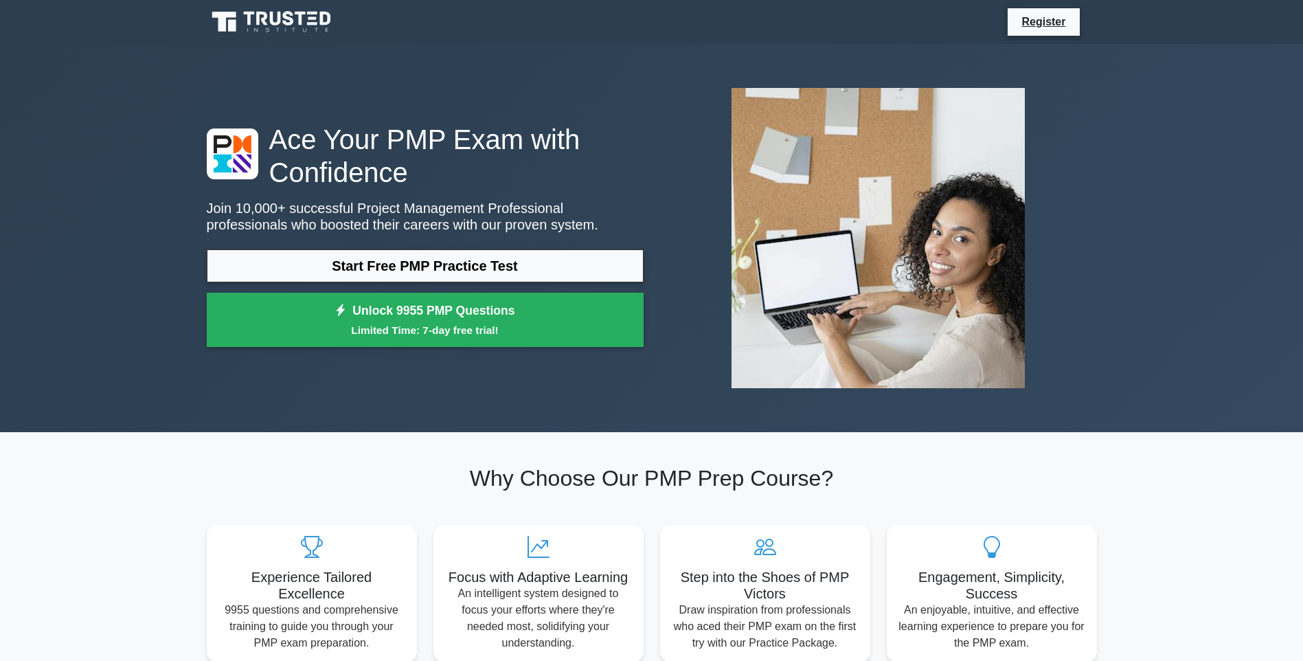 The image size is (1303, 661). What do you see at coordinates (425, 320) in the screenshot?
I see `a: Unlock 9955 PMP QuestionsLimited Time: 7-day free trial!` at bounding box center [425, 320].